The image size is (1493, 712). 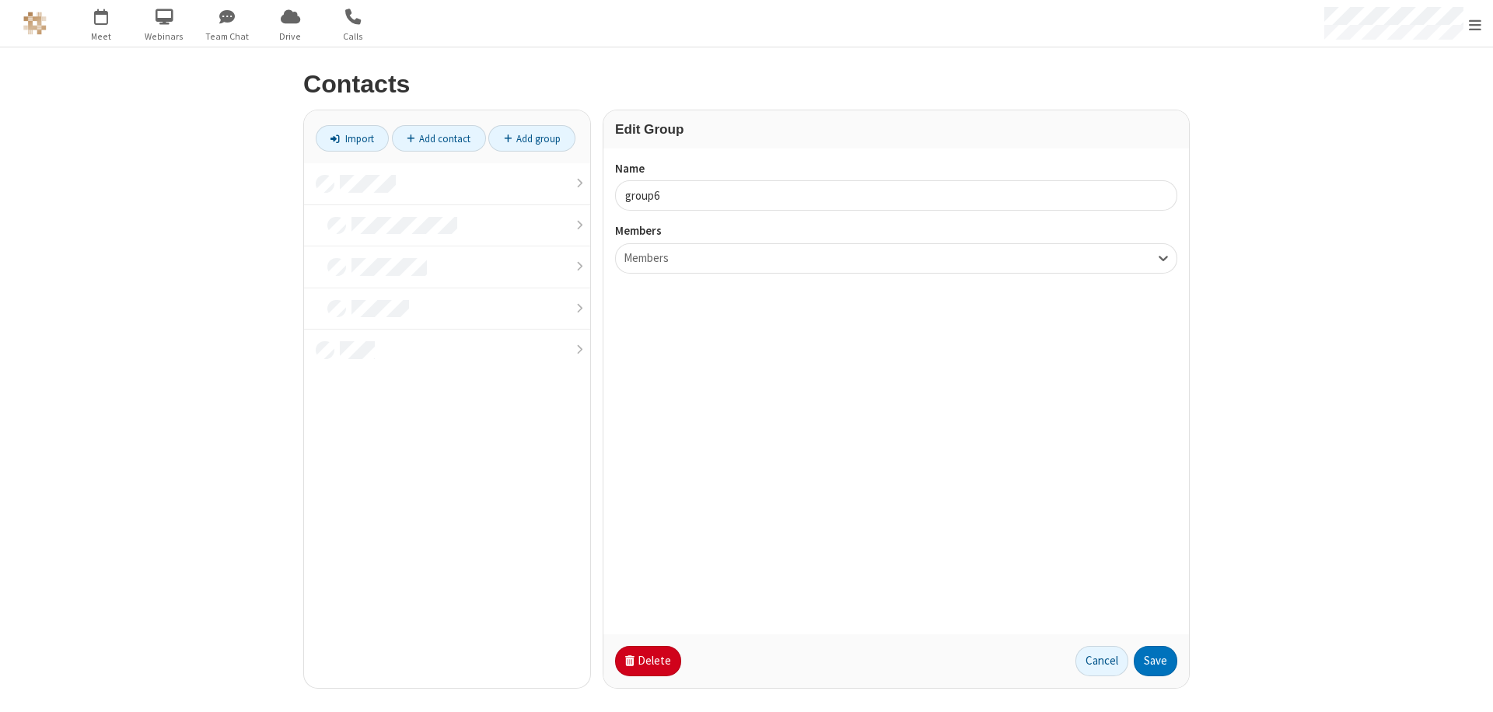 What do you see at coordinates (164, 37) in the screenshot?
I see `span: Webinars` at bounding box center [164, 37].